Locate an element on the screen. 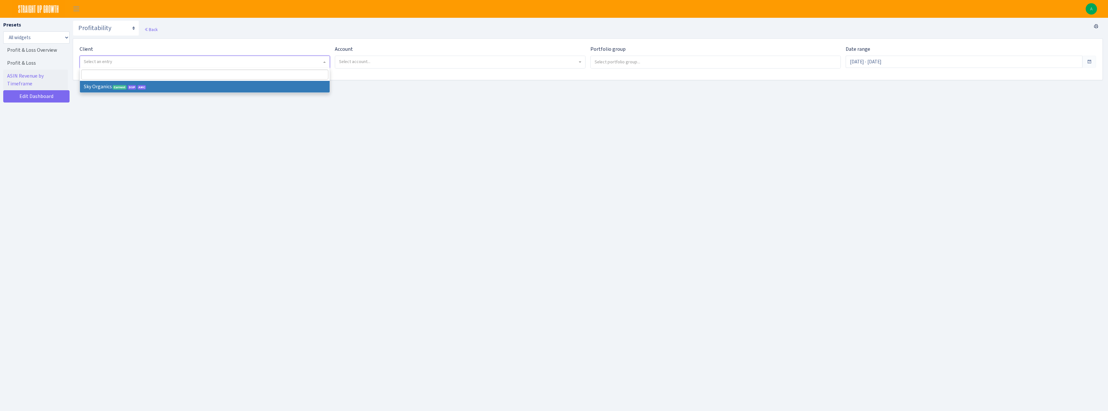 This screenshot has width=1108, height=411. img: Angela Sun is located at coordinates (1092, 9).